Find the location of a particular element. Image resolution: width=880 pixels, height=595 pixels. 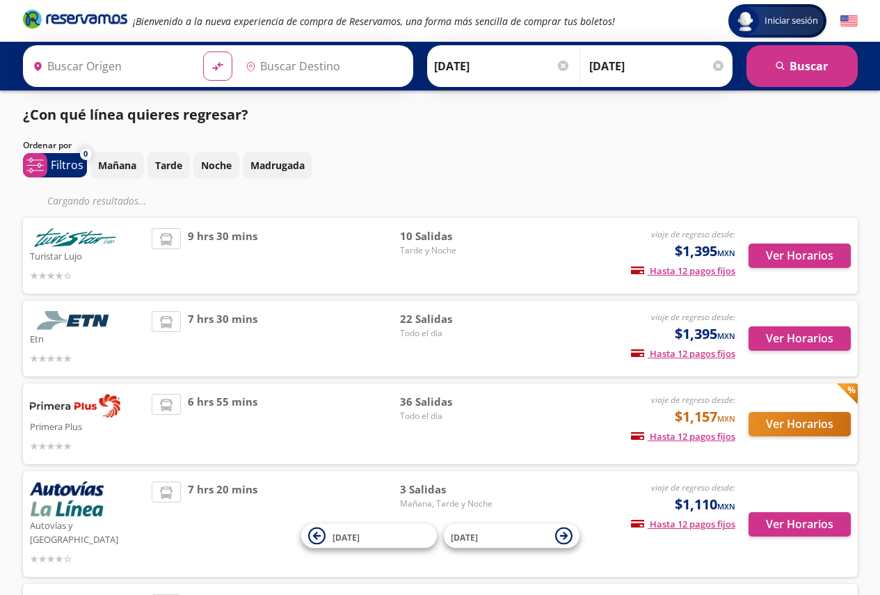

i: Brand Logo is located at coordinates (75, 19).